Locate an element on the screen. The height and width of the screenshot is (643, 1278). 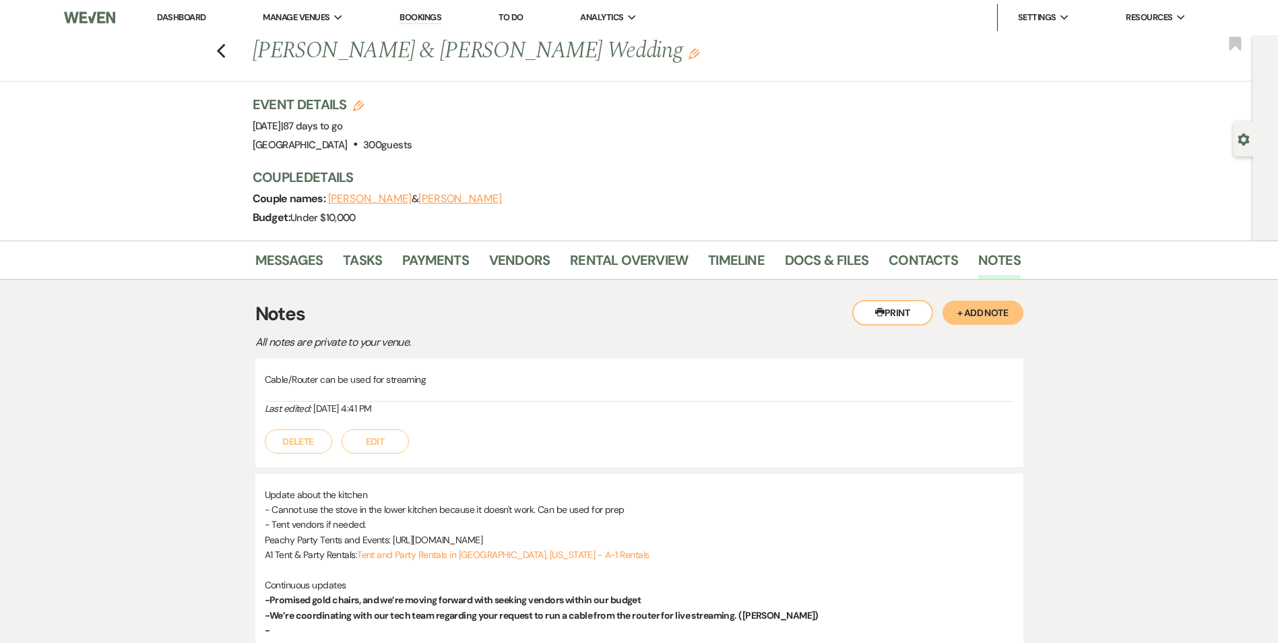
h3: Notes is located at coordinates (639, 314).